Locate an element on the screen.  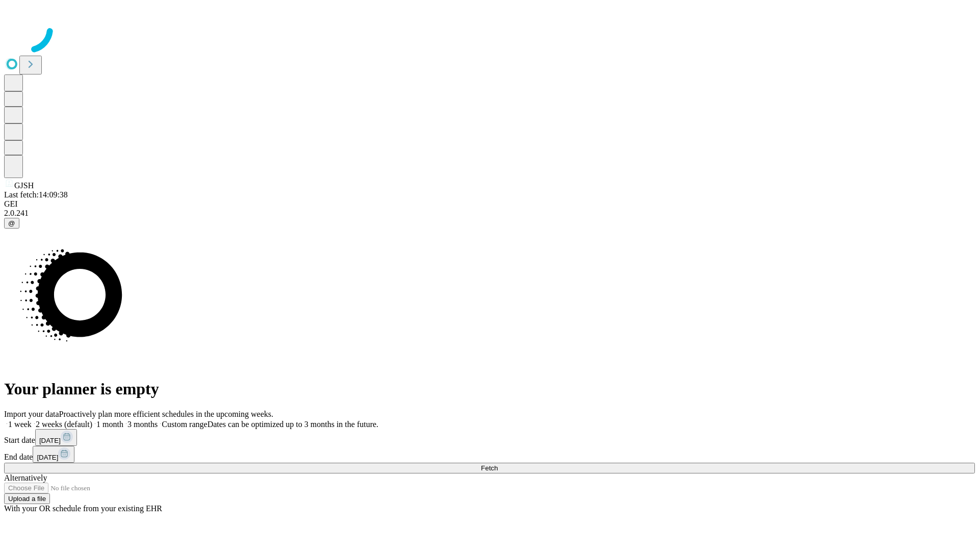
div: 2.0.241 is located at coordinates (490, 213).